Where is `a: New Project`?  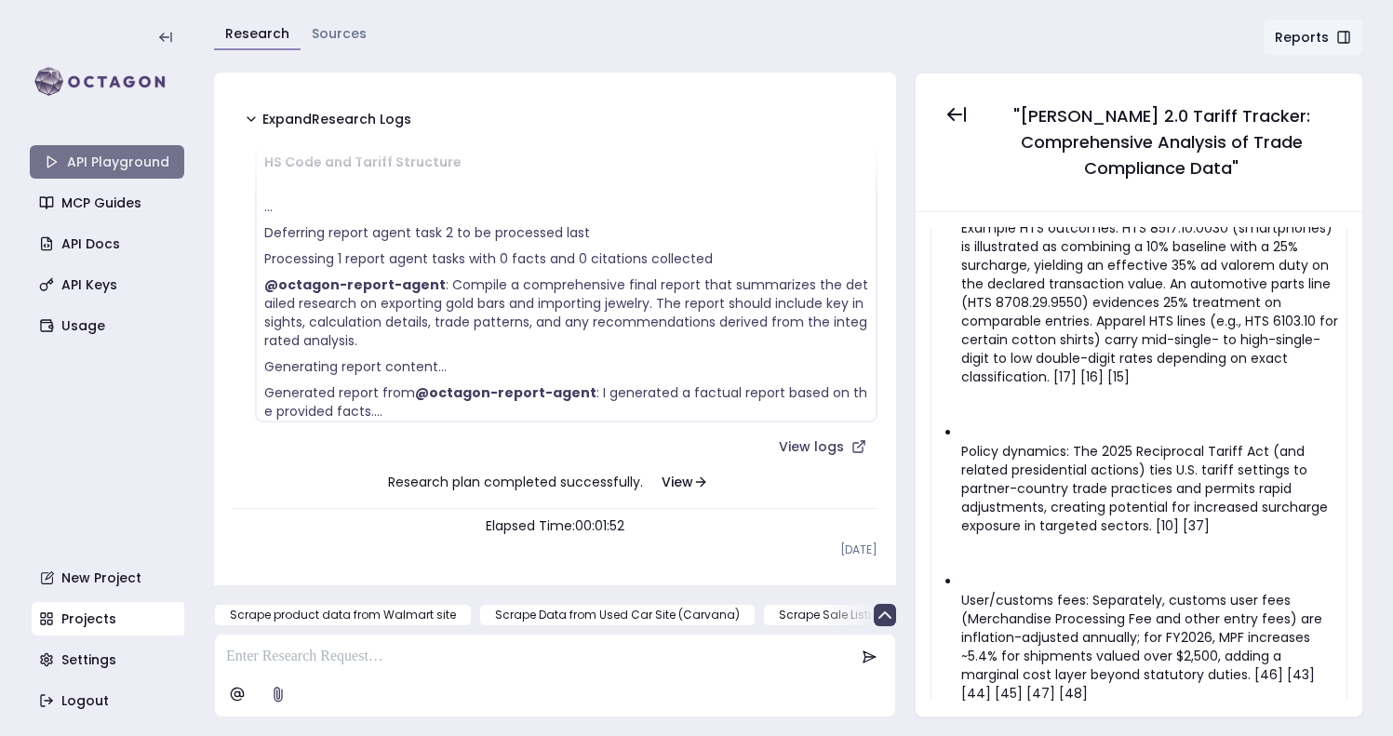 a: New Project is located at coordinates (109, 578).